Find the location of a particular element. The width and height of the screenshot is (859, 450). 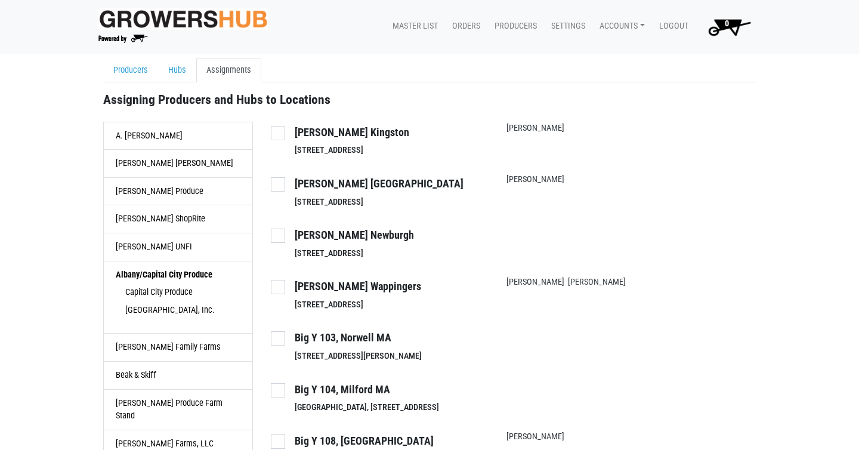

a: Beak & Skiff is located at coordinates (178, 375).